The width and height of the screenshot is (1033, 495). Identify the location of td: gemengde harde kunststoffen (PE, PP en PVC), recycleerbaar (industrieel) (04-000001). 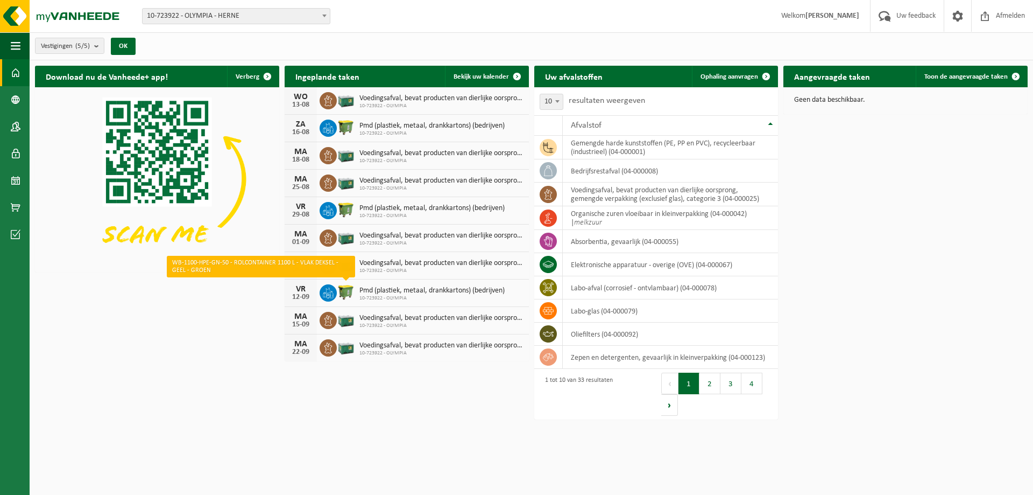
(671, 147).